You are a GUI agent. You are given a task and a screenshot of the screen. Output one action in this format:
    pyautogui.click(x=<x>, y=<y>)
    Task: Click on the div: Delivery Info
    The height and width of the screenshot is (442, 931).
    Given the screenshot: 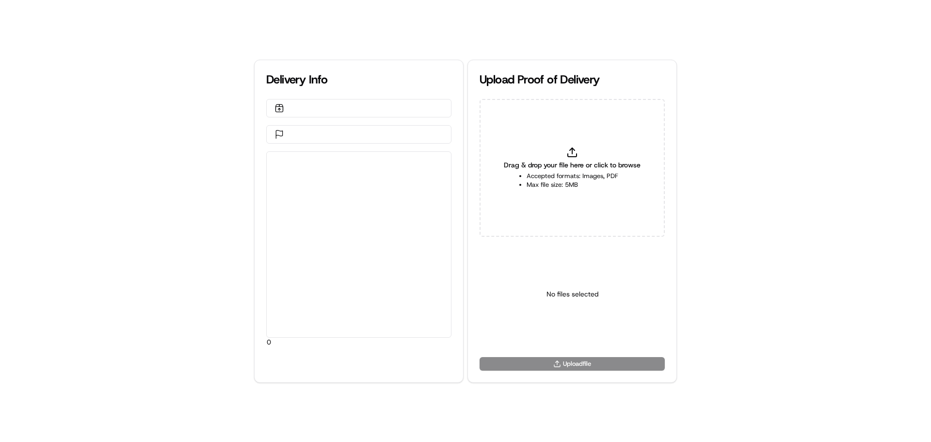 What is the action you would take?
    pyautogui.click(x=359, y=80)
    